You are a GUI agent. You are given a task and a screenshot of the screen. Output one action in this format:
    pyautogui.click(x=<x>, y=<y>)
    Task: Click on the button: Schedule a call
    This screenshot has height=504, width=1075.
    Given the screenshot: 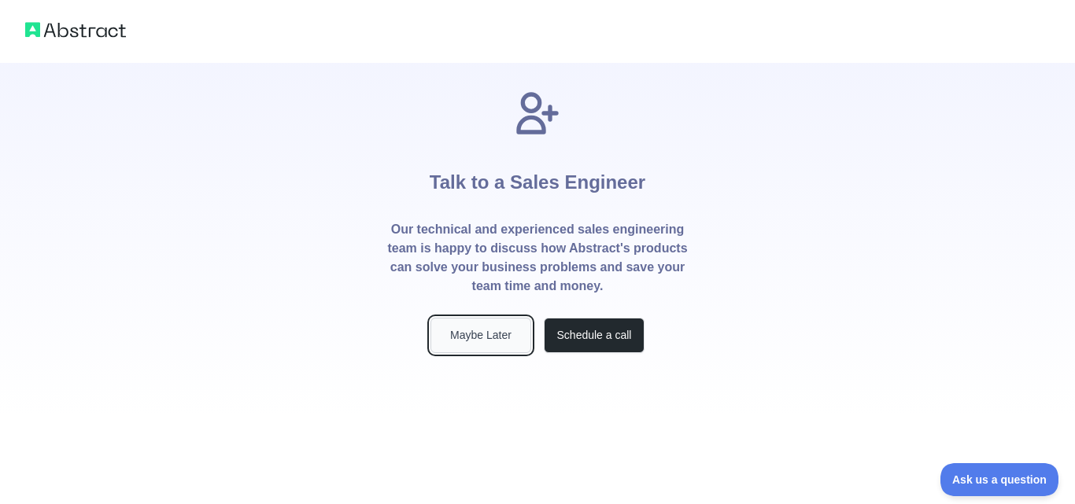 What is the action you would take?
    pyautogui.click(x=594, y=335)
    